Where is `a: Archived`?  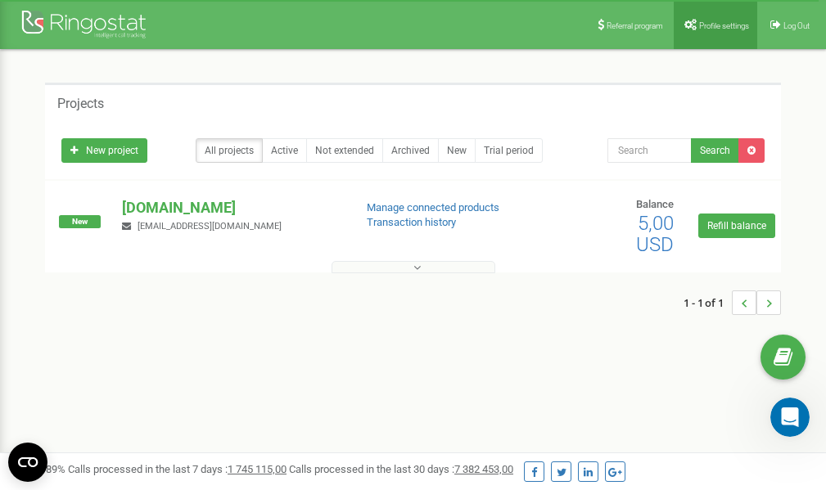
a: Archived is located at coordinates (410, 151).